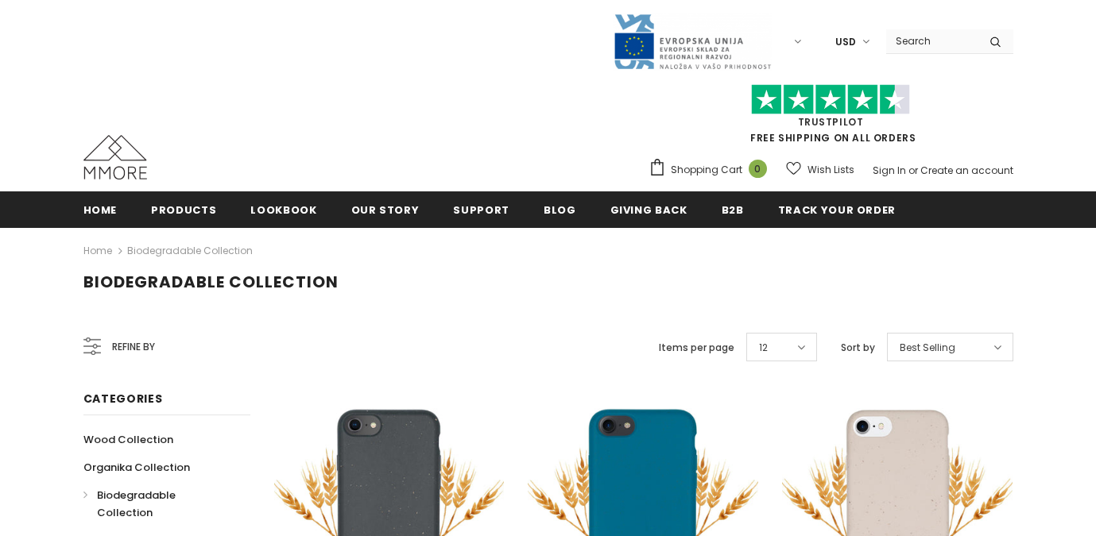 The image size is (1096, 536). I want to click on span: Refine by, so click(134, 347).